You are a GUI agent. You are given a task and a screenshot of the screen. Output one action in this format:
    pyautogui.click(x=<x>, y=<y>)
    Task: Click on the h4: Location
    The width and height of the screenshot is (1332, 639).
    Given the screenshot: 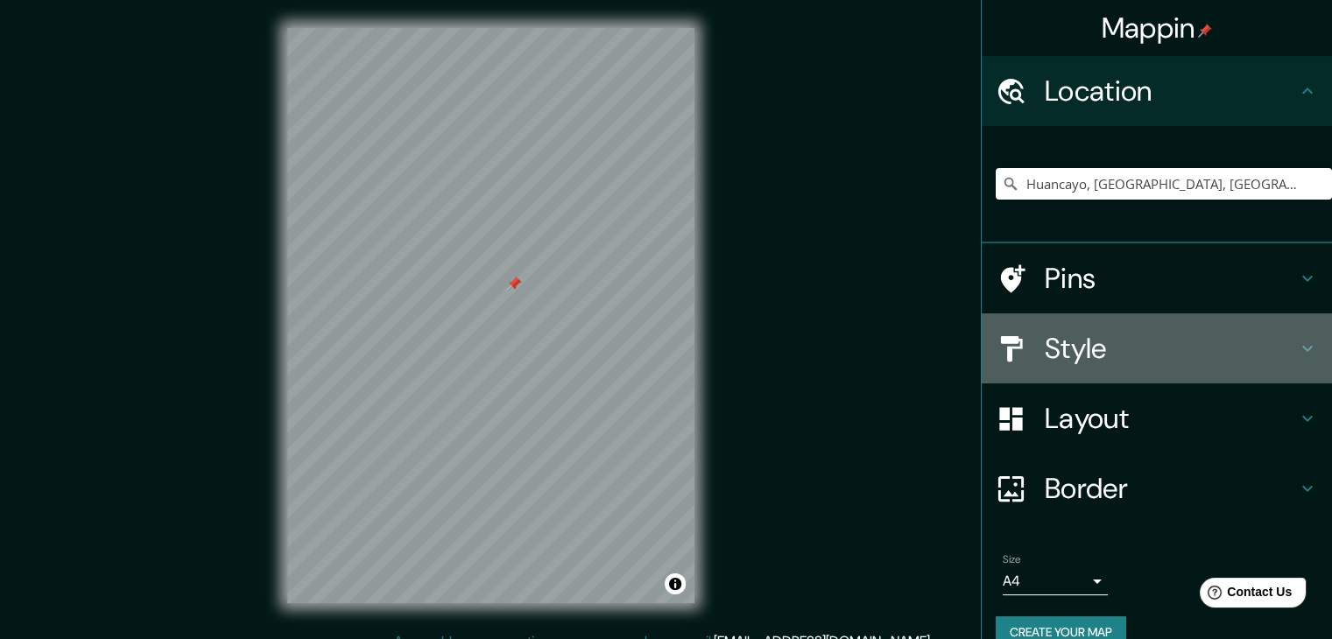 What is the action you would take?
    pyautogui.click(x=1171, y=91)
    